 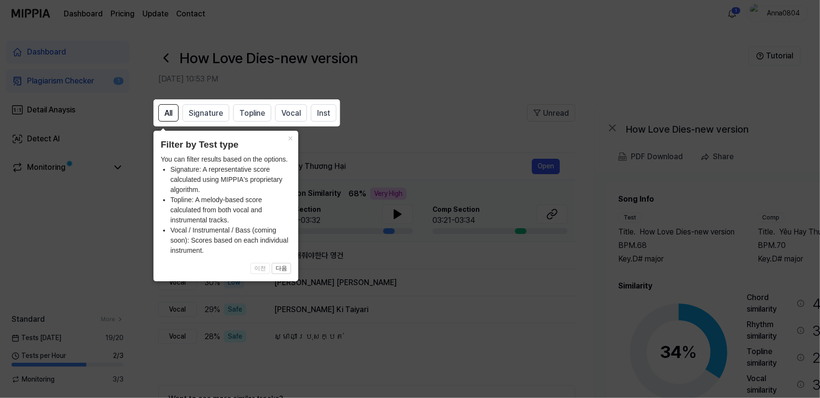 I want to click on div: You can filter results based on the options., so click(x=226, y=205).